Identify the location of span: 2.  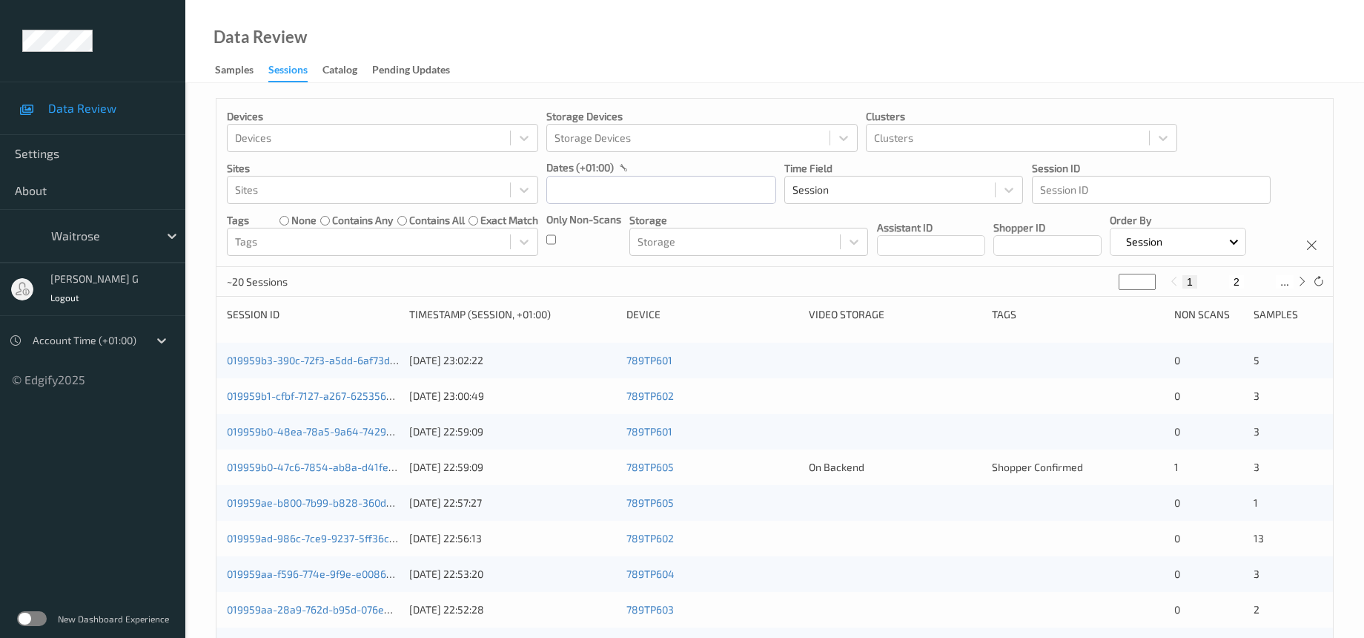
(1257, 609).